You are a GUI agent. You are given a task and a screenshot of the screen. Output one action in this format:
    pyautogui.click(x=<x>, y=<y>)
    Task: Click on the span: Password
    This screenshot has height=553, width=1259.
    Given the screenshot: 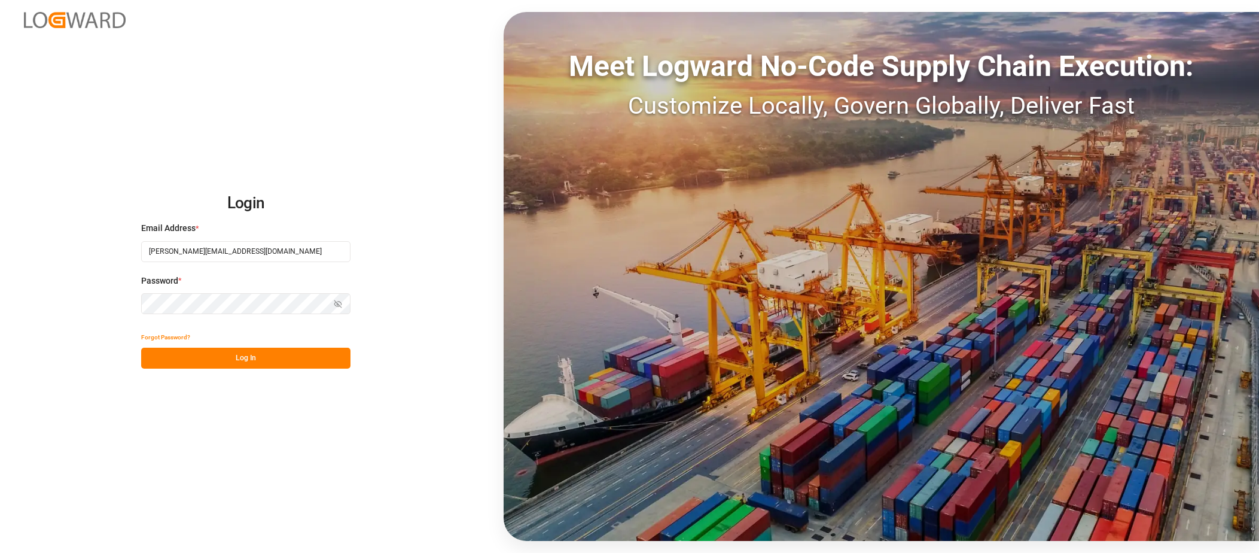 What is the action you would take?
    pyautogui.click(x=160, y=281)
    